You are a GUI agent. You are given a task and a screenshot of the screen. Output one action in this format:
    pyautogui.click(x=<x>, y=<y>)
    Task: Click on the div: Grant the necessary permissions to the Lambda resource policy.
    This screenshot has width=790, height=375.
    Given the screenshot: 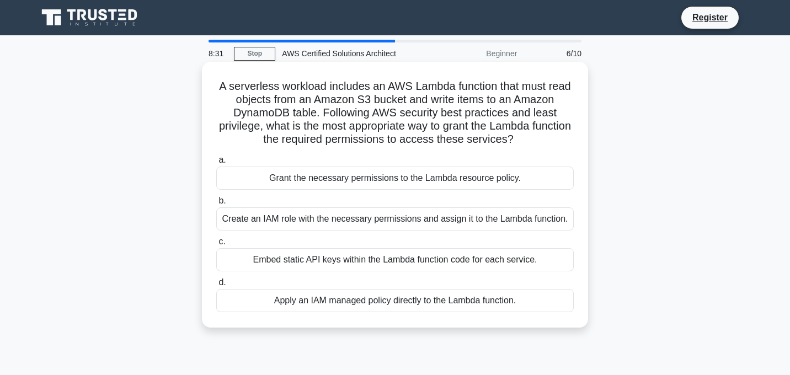 What is the action you would take?
    pyautogui.click(x=395, y=178)
    